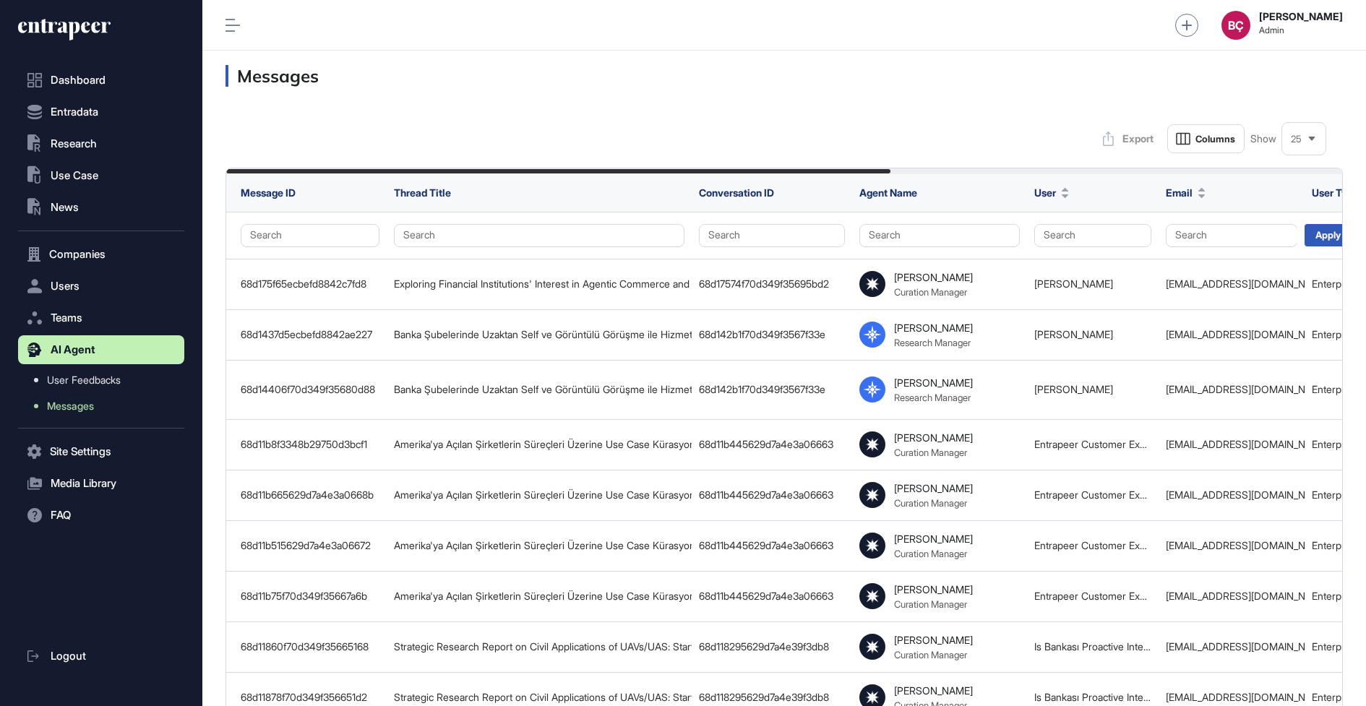 This screenshot has height=706, width=1366. What do you see at coordinates (64, 207) in the screenshot?
I see `span: News` at bounding box center [64, 207].